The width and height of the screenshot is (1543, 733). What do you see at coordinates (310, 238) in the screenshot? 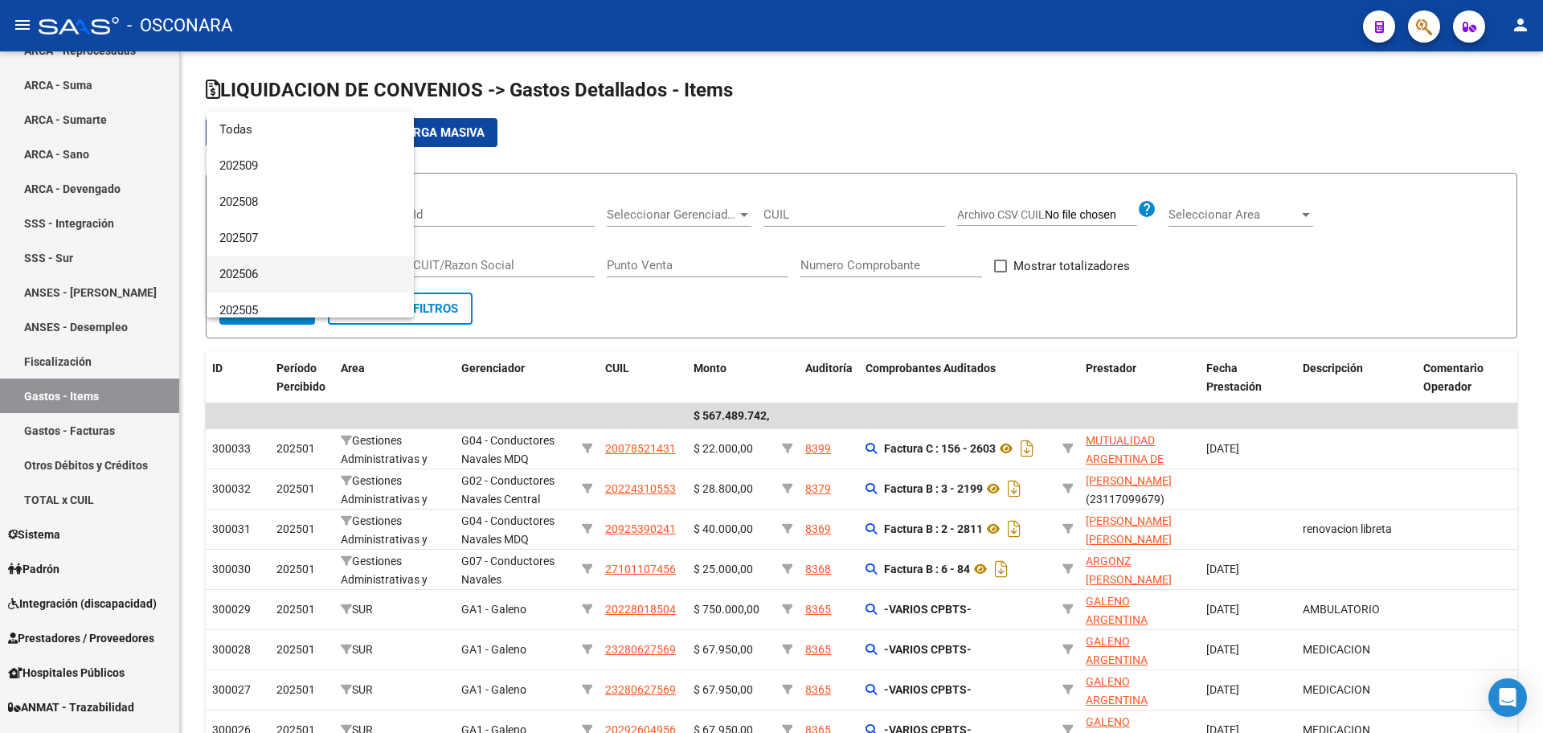
I see `span: 202507` at bounding box center [310, 238].